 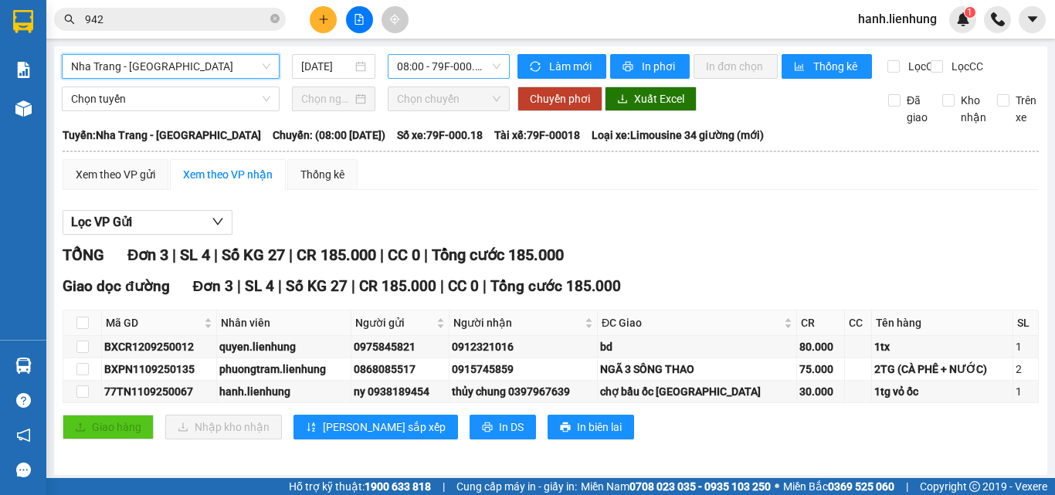 I want to click on button: printerIn DS, so click(x=503, y=427).